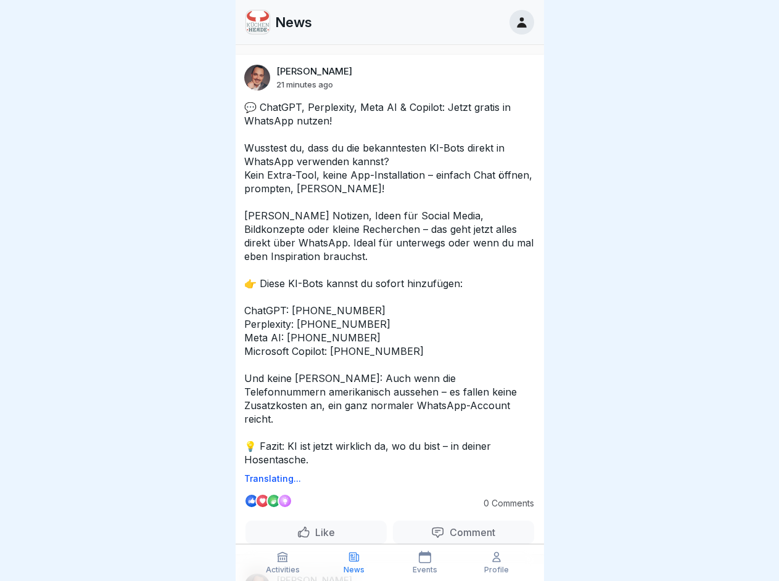 The width and height of the screenshot is (779, 581). What do you see at coordinates (496, 570) in the screenshot?
I see `p: Profile` at bounding box center [496, 570].